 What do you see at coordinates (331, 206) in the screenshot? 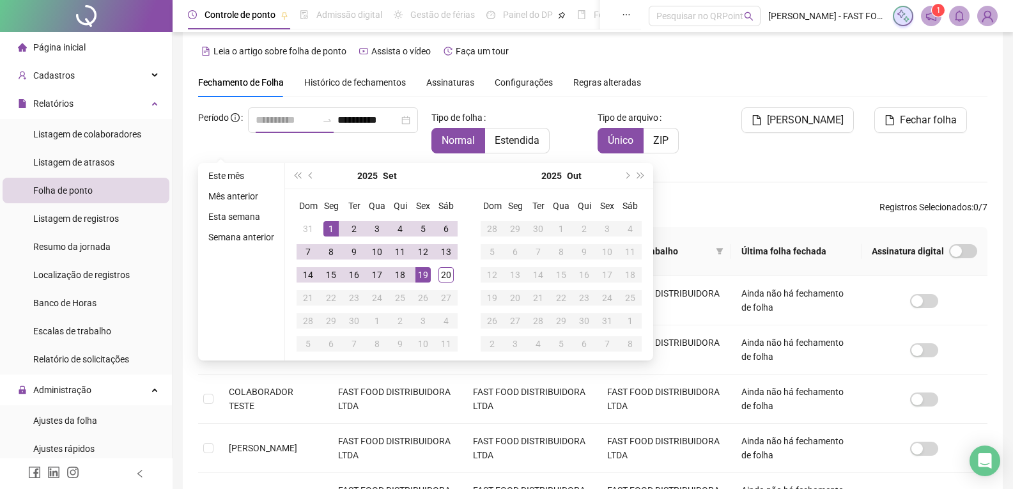
I see `th: Seg` at bounding box center [331, 206].